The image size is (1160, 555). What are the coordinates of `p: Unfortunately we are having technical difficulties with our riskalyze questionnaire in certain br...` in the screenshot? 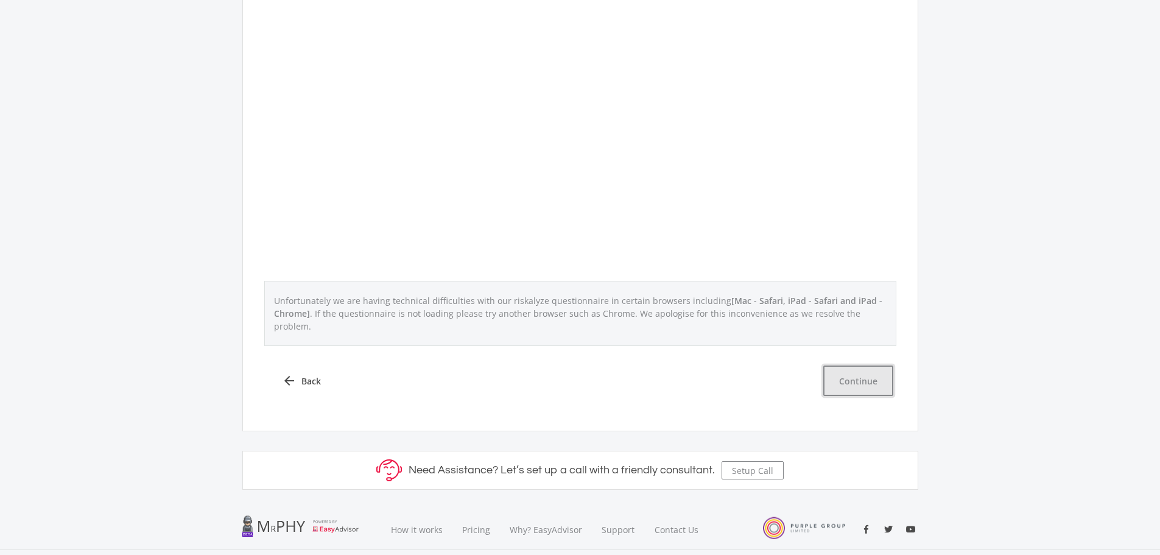 It's located at (580, 313).